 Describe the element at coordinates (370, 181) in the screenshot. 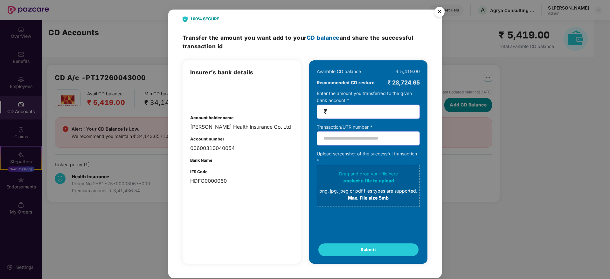

I see `span: select a file to upload` at that location.